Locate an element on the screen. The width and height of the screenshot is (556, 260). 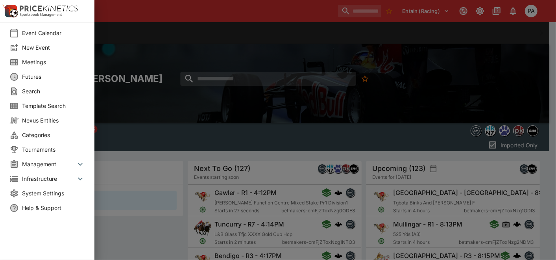
span: Help & Support is located at coordinates (54, 207).